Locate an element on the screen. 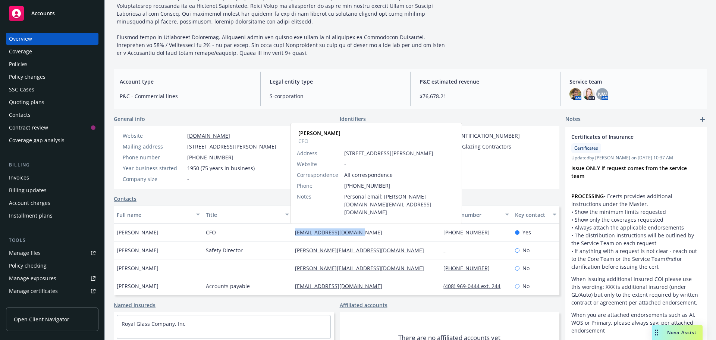  div: SSC Cases is located at coordinates (22, 90).